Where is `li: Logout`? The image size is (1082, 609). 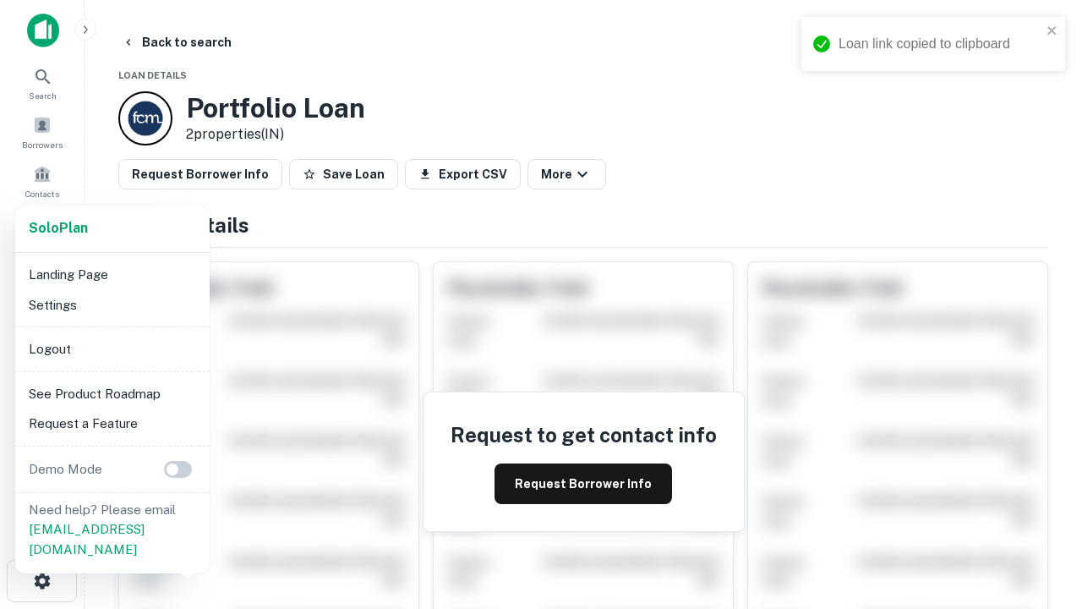
li: Logout is located at coordinates (112, 349).